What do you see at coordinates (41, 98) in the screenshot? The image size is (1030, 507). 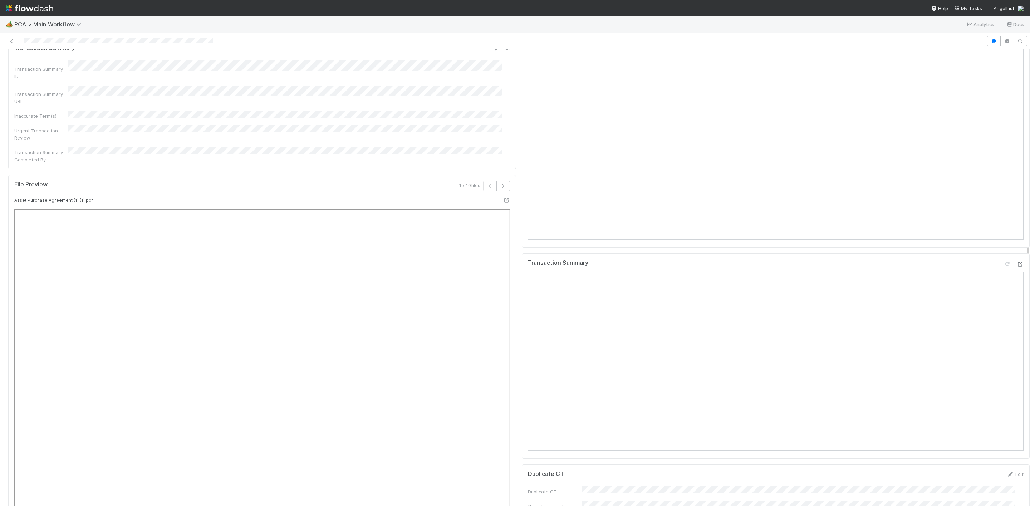 I see `div: Transaction Summary URL` at bounding box center [41, 98].